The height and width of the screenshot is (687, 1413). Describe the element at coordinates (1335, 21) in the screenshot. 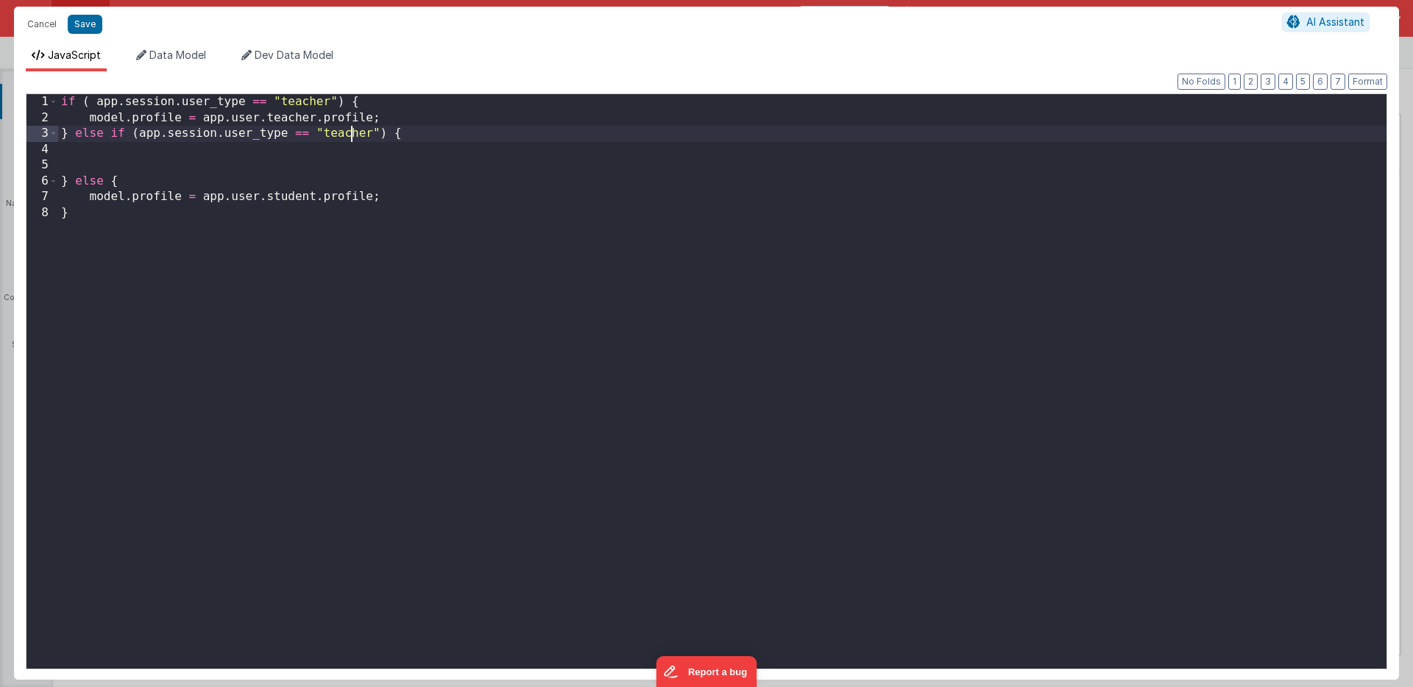

I see `span: AI Assistant` at that location.